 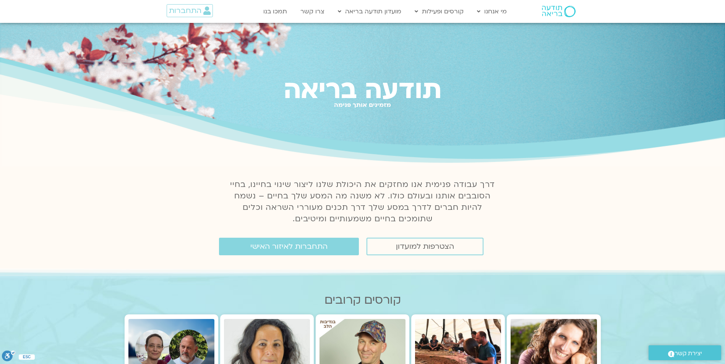 I want to click on a: הצטרפות למועדון, so click(x=425, y=247).